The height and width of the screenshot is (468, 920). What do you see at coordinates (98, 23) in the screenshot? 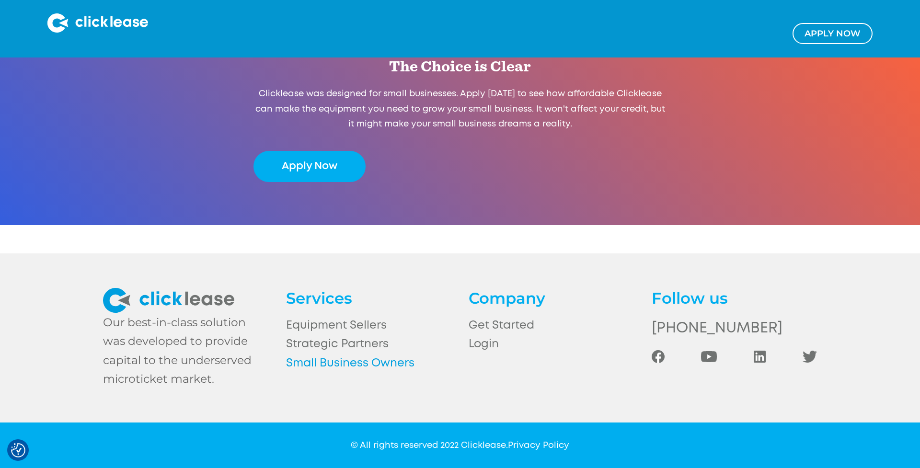
I see `img: Clicklease logo` at bounding box center [98, 23].